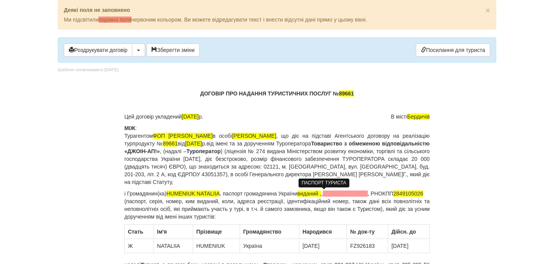 This screenshot has width=554, height=264. What do you see at coordinates (277, 147) in the screenshot?
I see `b: Товариство з обмеженою відповідальністю «ДЖОІН-АП!»` at bounding box center [277, 147].